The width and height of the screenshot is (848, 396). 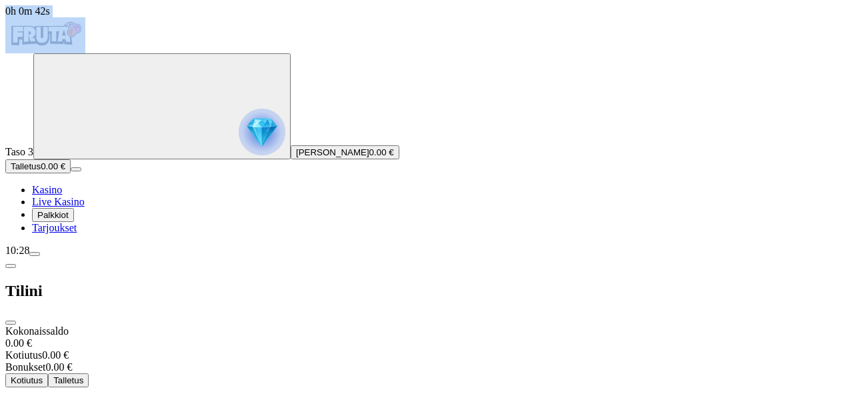 What do you see at coordinates (58, 201) in the screenshot?
I see `a: poker-chip iconLive Kasino` at bounding box center [58, 201].